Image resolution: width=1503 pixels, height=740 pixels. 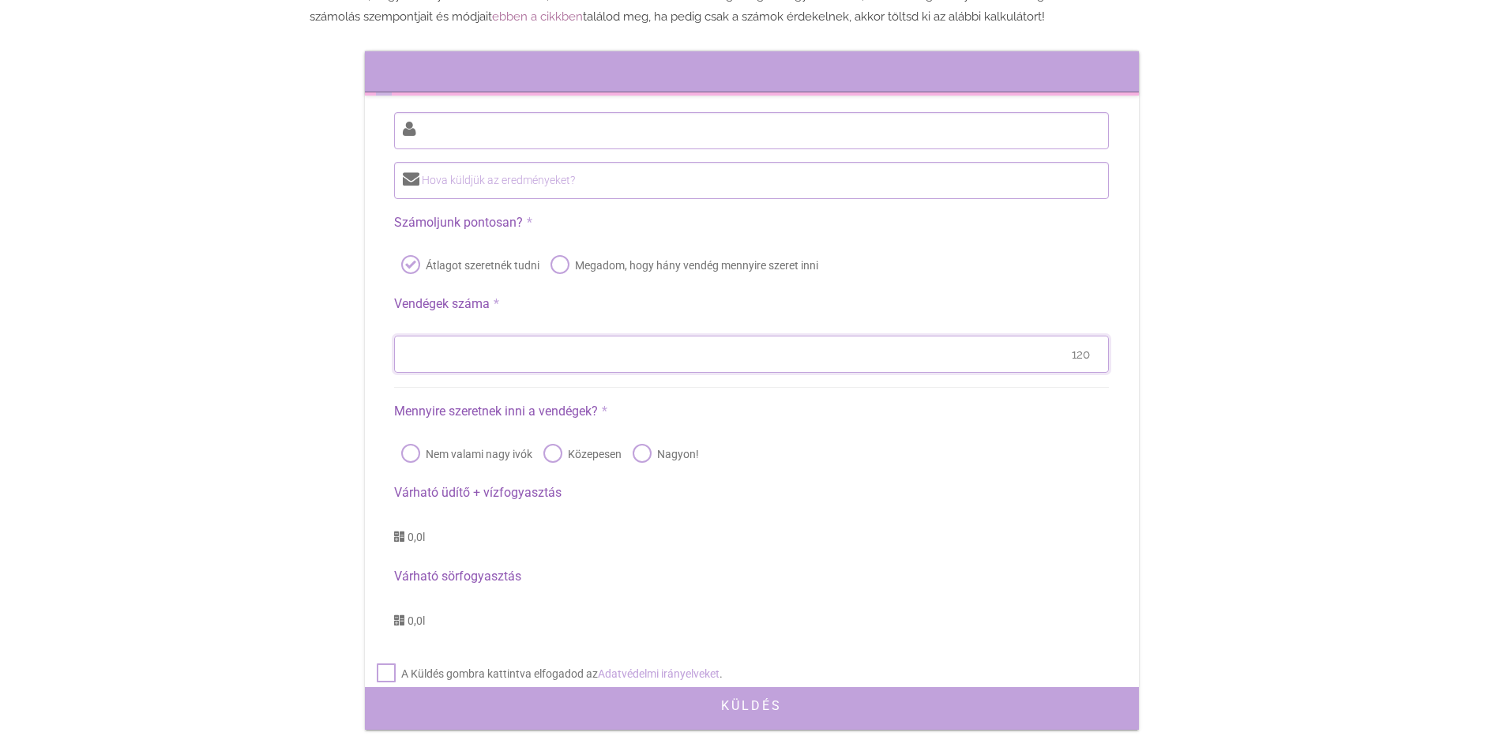 I want to click on label: Mennyire szeretnek inni a vendégek?, so click(x=751, y=411).